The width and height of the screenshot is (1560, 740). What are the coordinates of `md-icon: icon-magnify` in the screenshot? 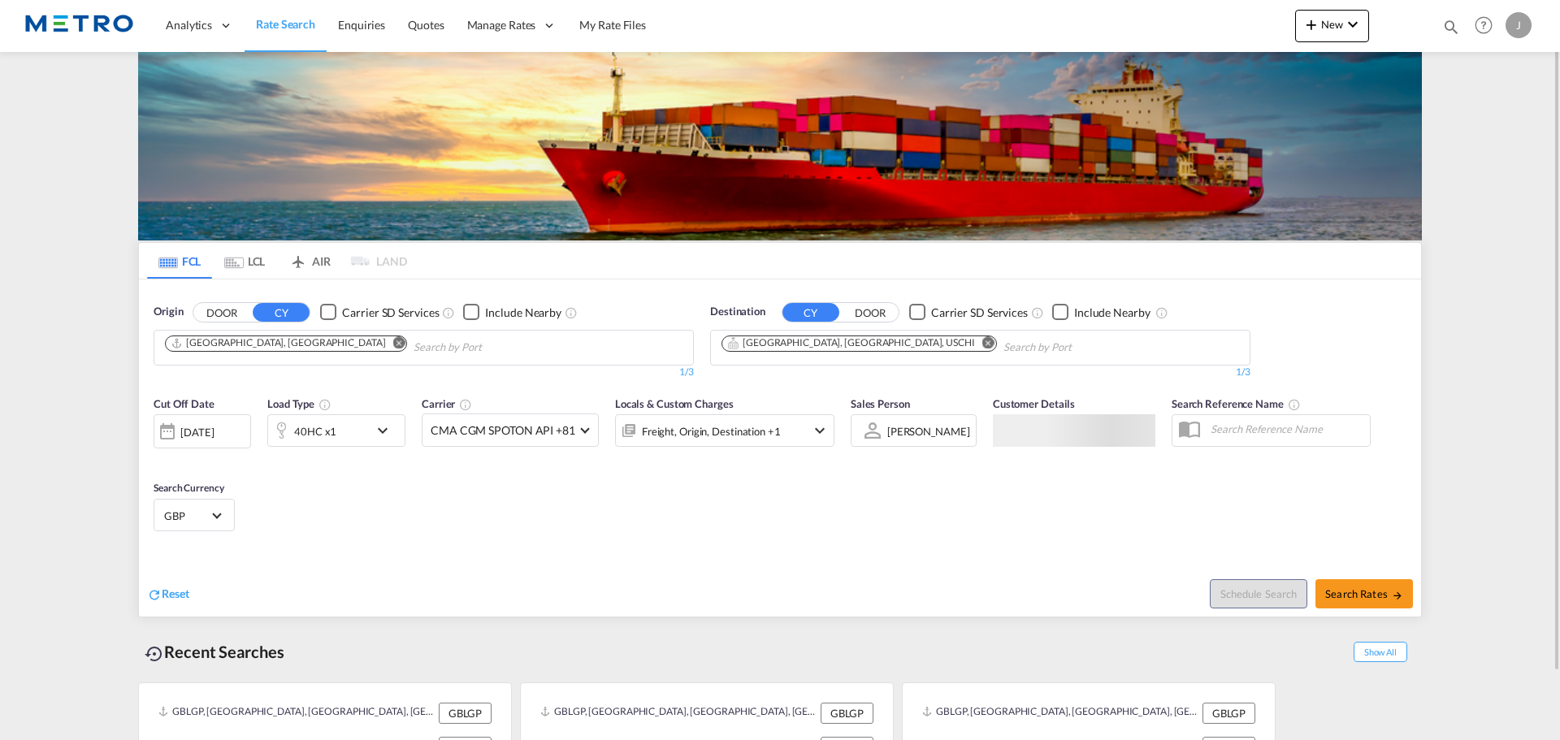 It's located at (1451, 27).